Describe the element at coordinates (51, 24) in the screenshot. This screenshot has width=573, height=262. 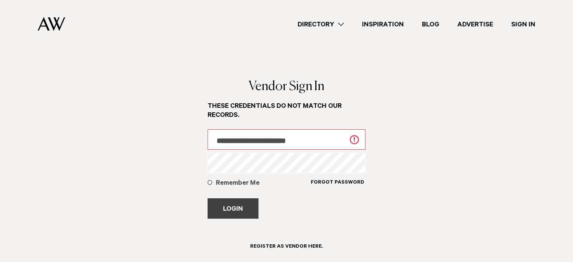
I see `img: Auckland Weddings Logo` at that location.